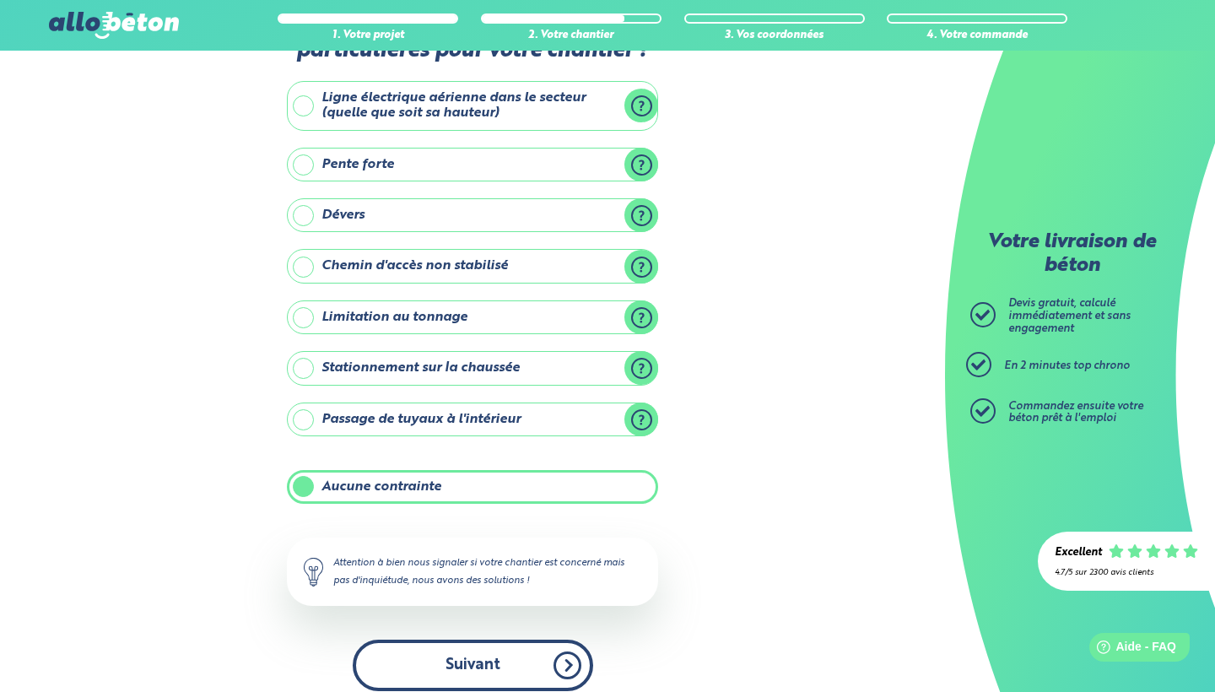 This screenshot has height=692, width=1215. I want to click on label: Pente forte, so click(472, 165).